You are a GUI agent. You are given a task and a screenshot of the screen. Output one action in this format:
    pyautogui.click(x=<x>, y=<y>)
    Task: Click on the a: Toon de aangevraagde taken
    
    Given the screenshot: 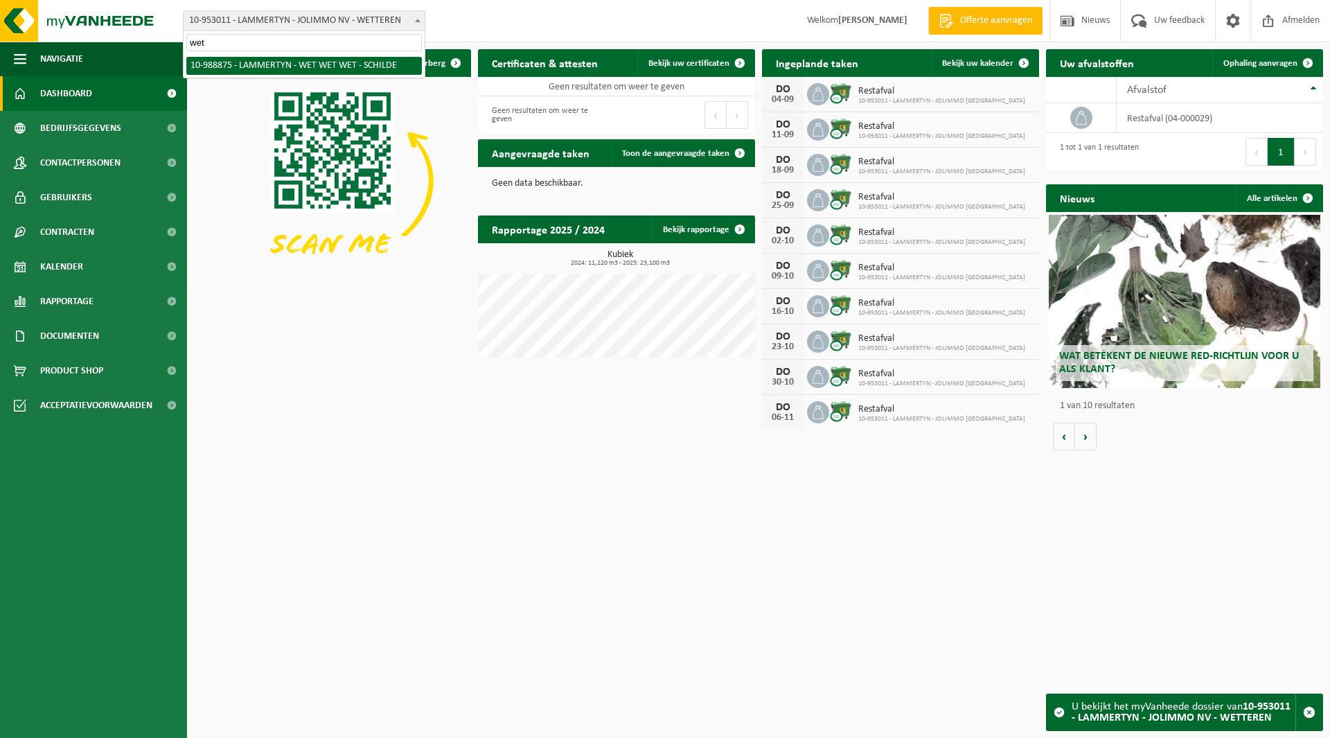 What is the action you would take?
    pyautogui.click(x=682, y=153)
    